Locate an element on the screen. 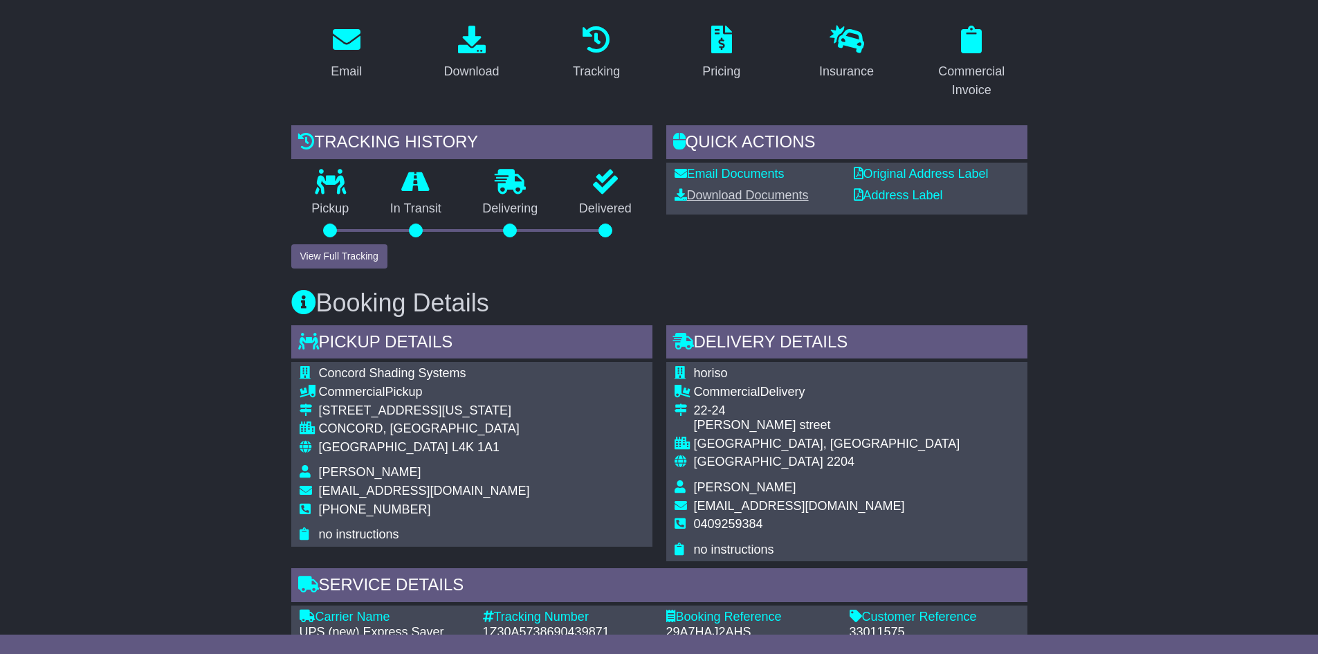 The image size is (1318, 654). div: Customer Reference is located at coordinates (934, 617).